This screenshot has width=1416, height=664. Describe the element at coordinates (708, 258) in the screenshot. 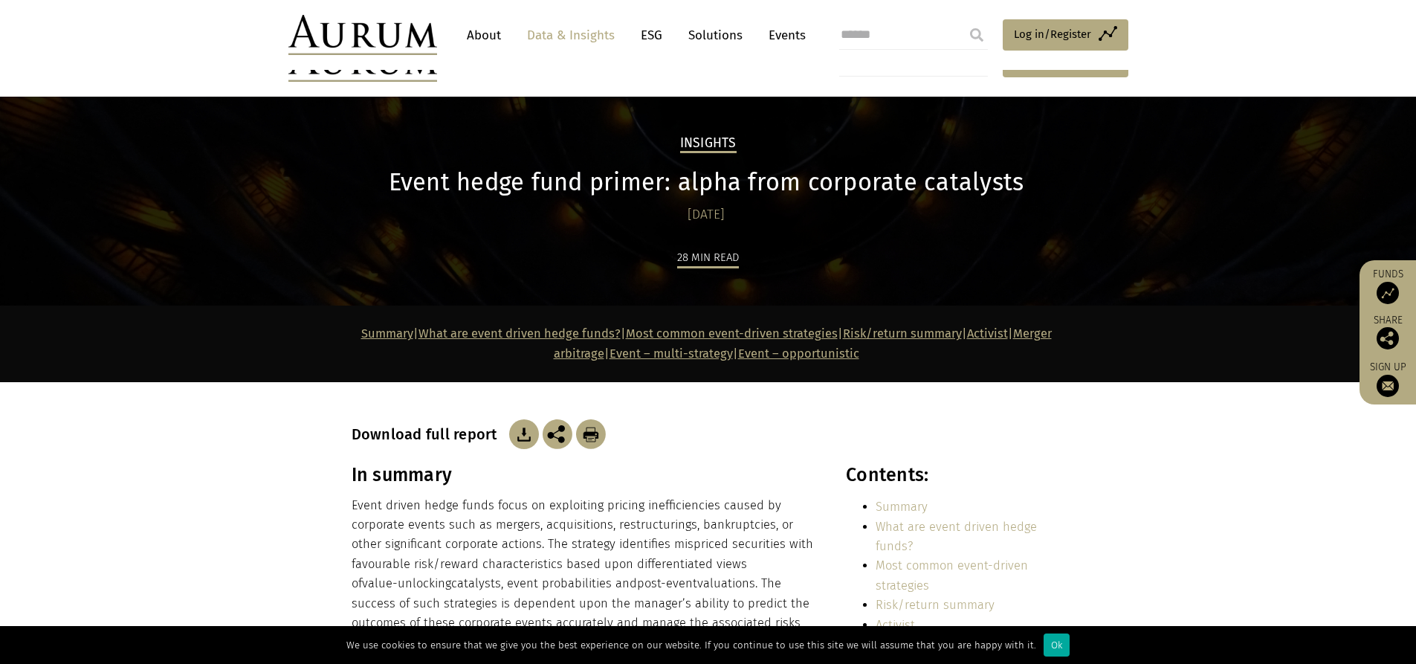

I see `div: 28 min read` at that location.